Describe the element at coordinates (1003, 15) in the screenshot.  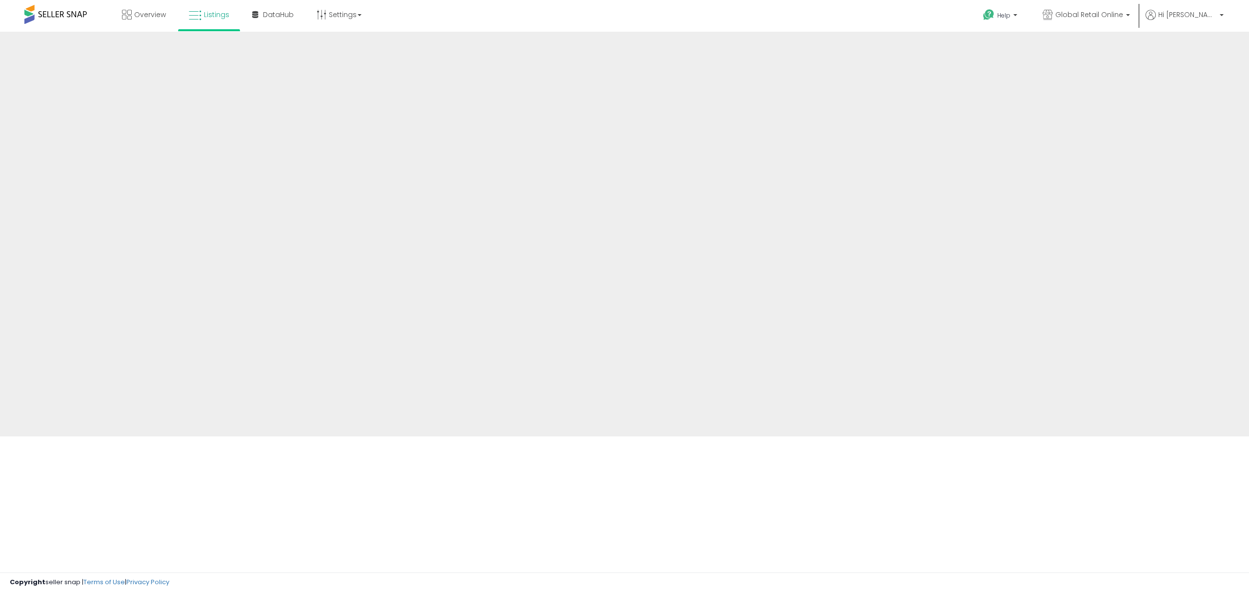
I see `span: Help` at that location.